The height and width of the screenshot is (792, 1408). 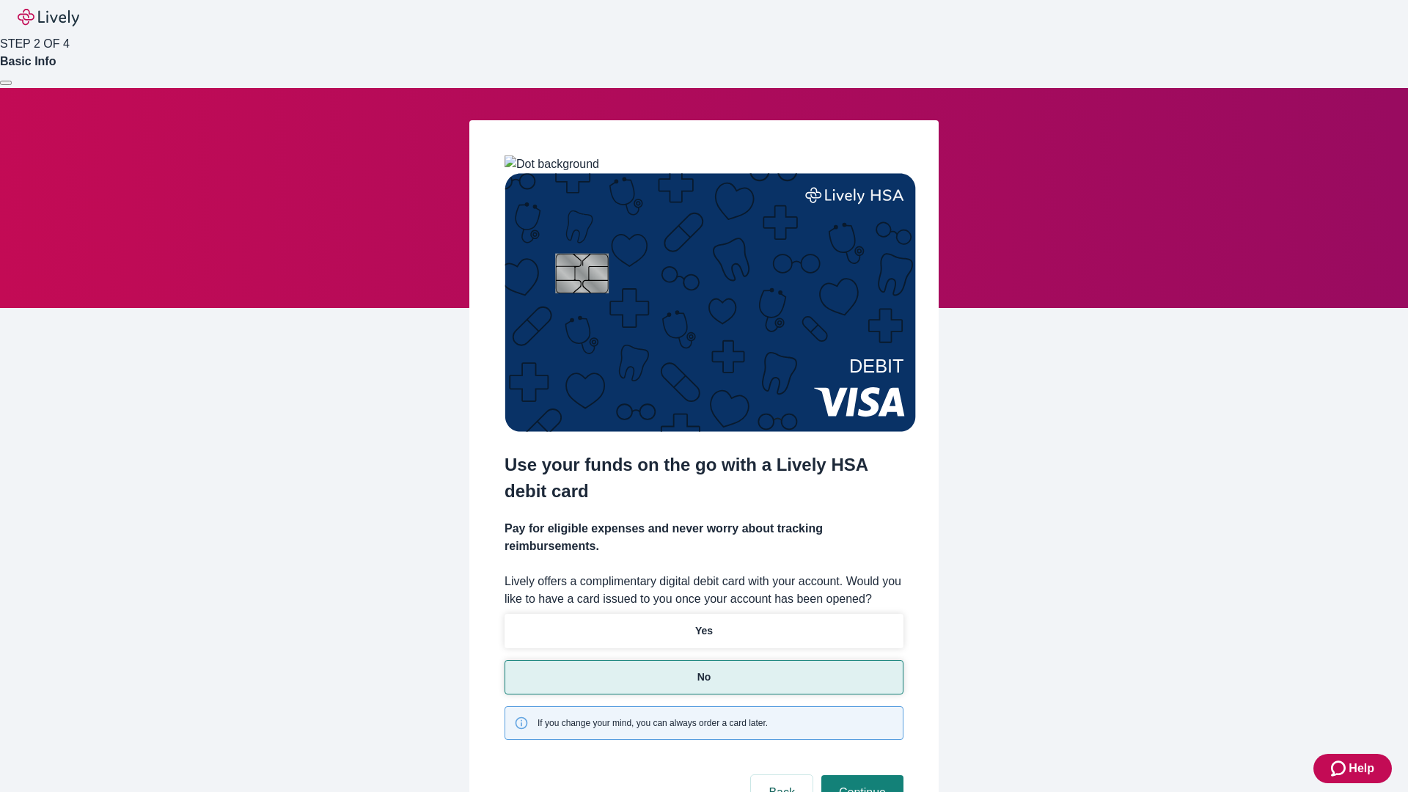 What do you see at coordinates (552, 164) in the screenshot?
I see `img: Dot background` at bounding box center [552, 164].